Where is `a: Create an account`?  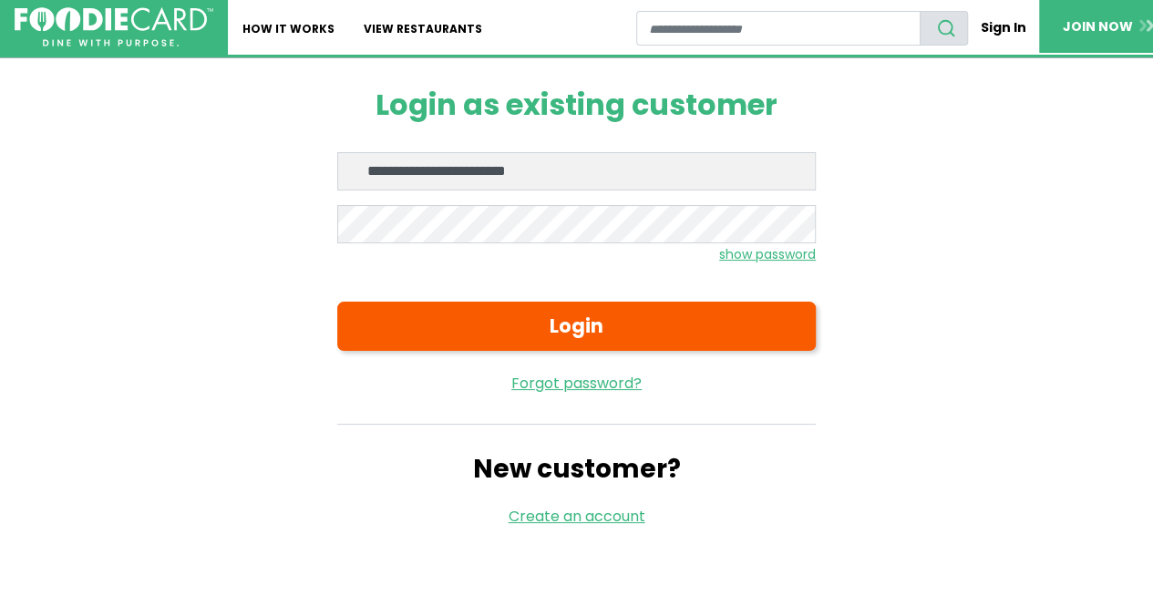 a: Create an account is located at coordinates (577, 516).